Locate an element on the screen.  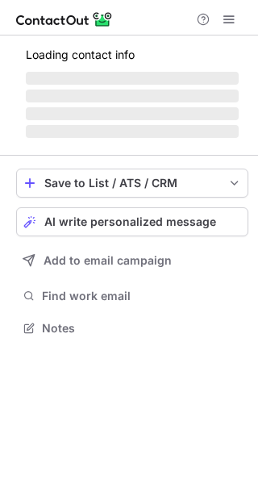
img: ContactOut v5.3.10 is located at coordinates (64, 19).